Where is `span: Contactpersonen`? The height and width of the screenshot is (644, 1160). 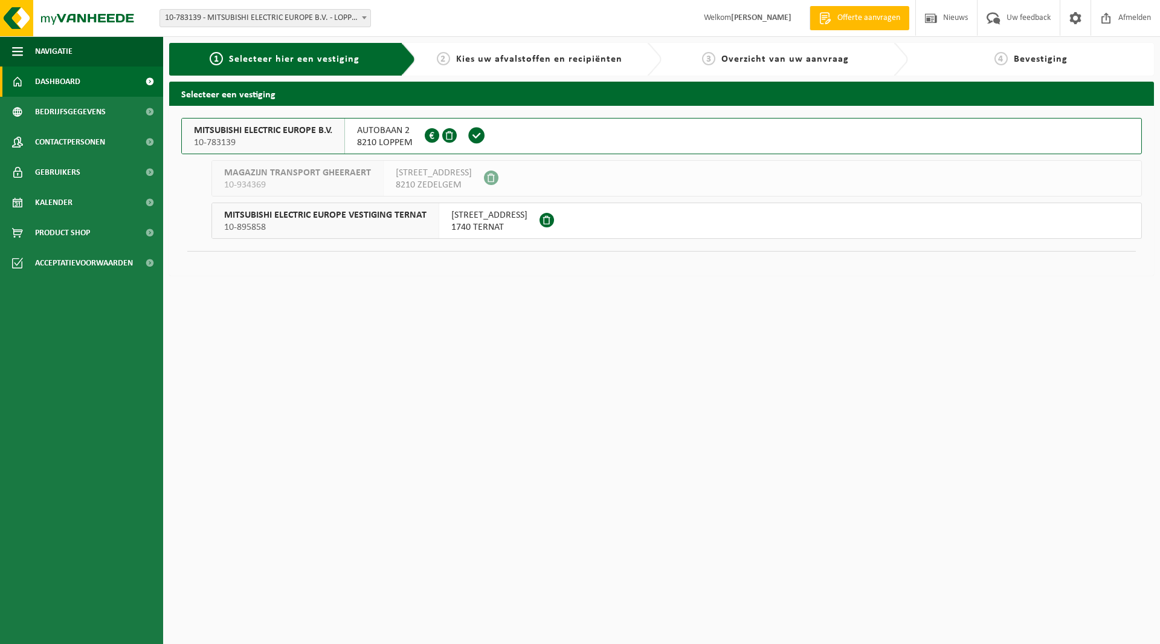 span: Contactpersonen is located at coordinates (70, 142).